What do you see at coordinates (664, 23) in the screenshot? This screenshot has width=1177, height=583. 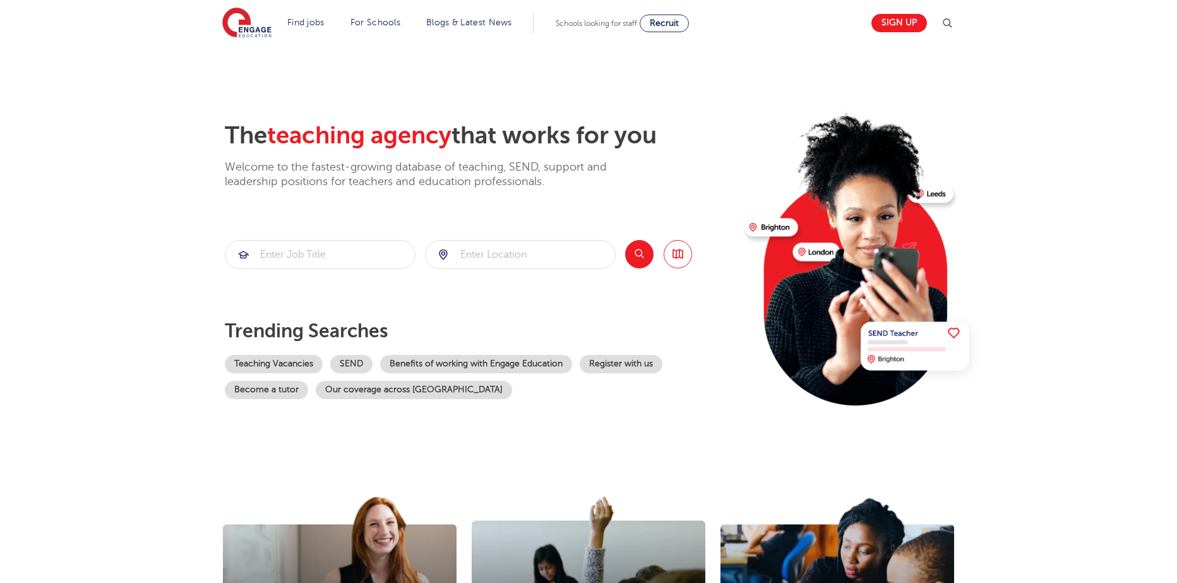 I see `span: Recruit` at bounding box center [664, 23].